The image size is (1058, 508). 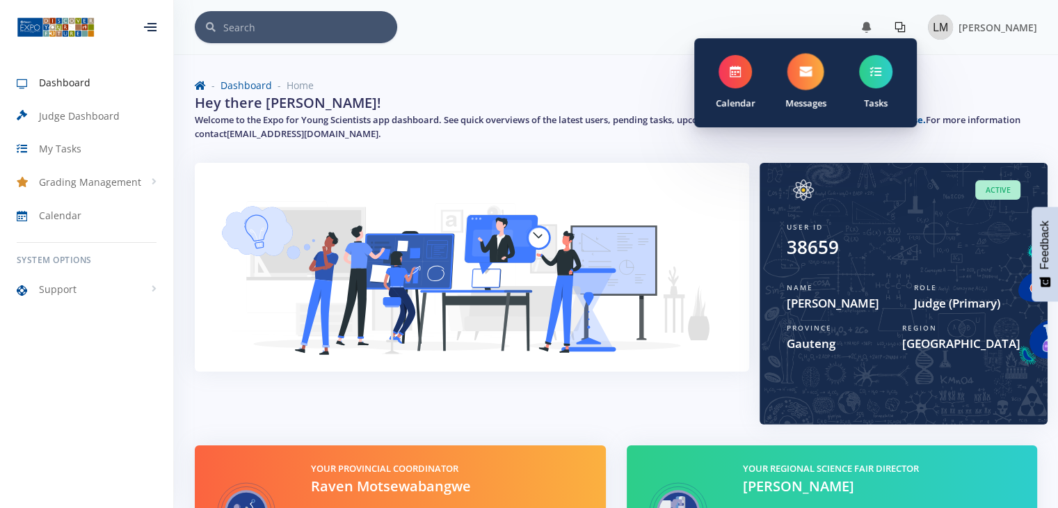 What do you see at coordinates (60, 148) in the screenshot?
I see `span: My Tasks` at bounding box center [60, 148].